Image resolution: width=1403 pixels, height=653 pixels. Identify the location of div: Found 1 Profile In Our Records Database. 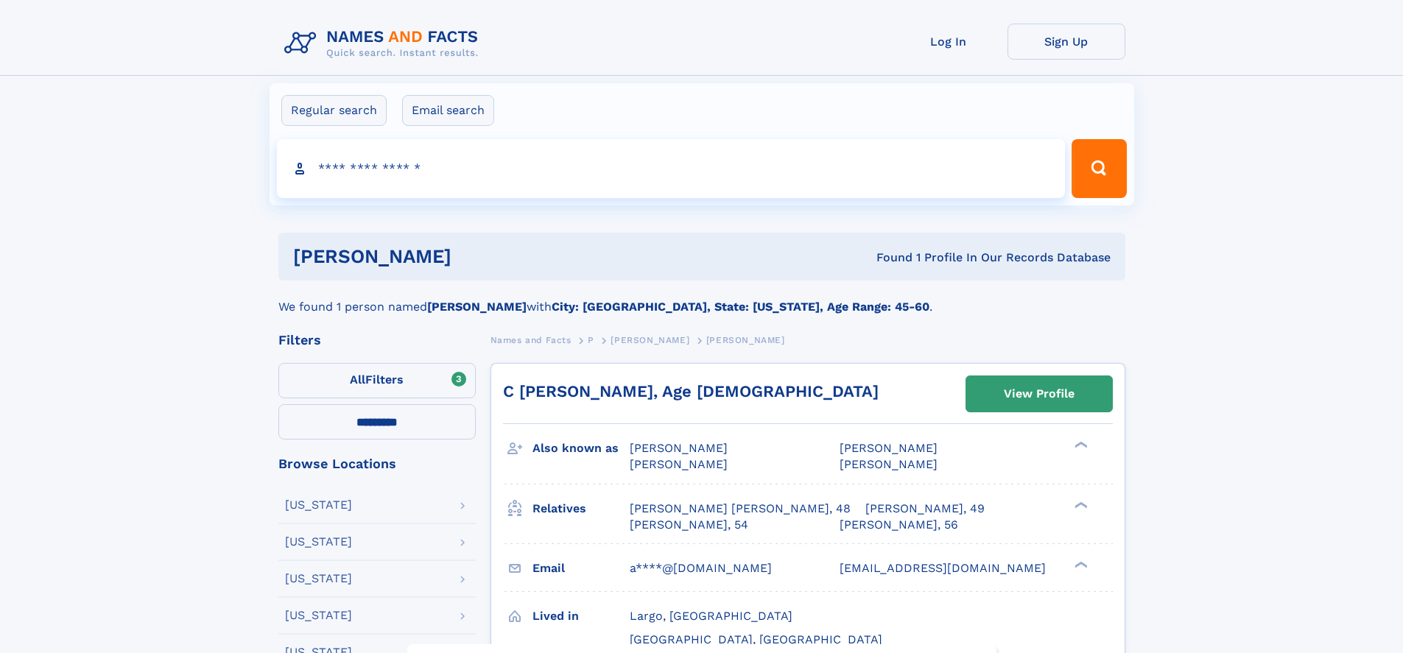
(887, 258).